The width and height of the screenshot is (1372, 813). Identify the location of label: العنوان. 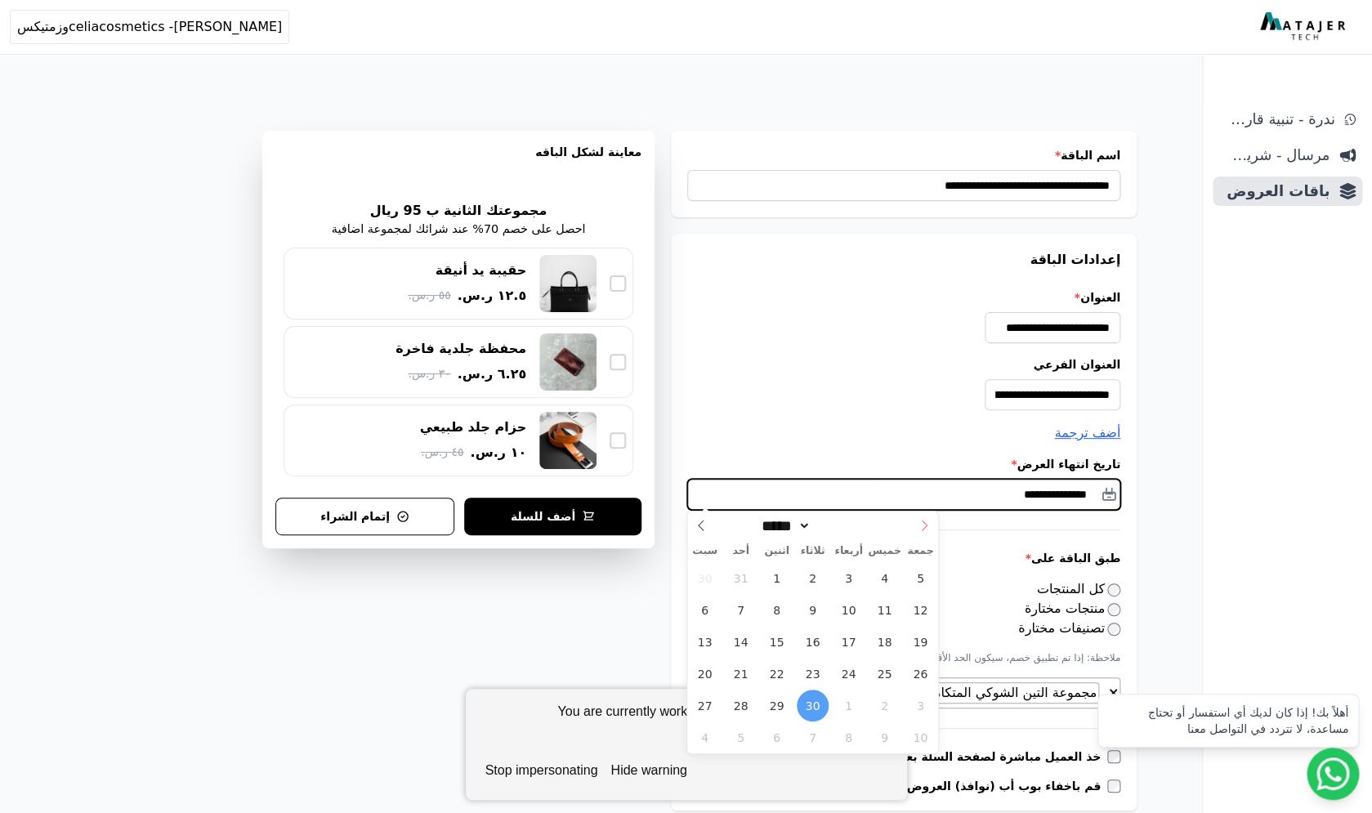
(904, 297).